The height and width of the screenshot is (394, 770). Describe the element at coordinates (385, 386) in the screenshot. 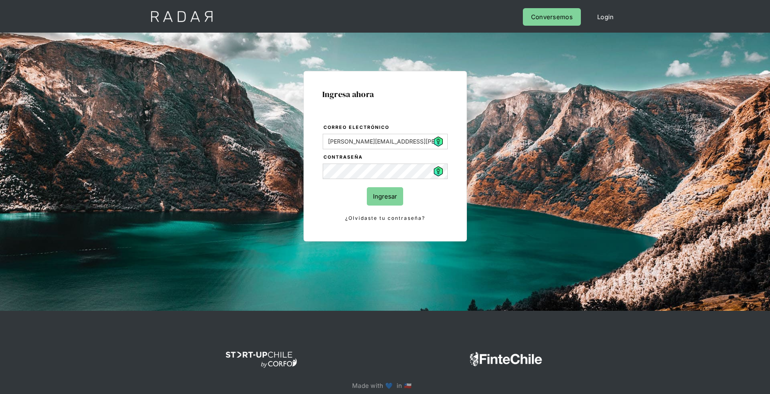

I see `p: Made with 💙 in 🇨🇱` at that location.